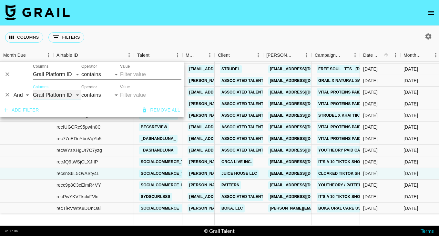 The image size is (439, 236). What do you see at coordinates (370, 116) in the screenshot?
I see `div: 9/5/2025` at bounding box center [370, 116].